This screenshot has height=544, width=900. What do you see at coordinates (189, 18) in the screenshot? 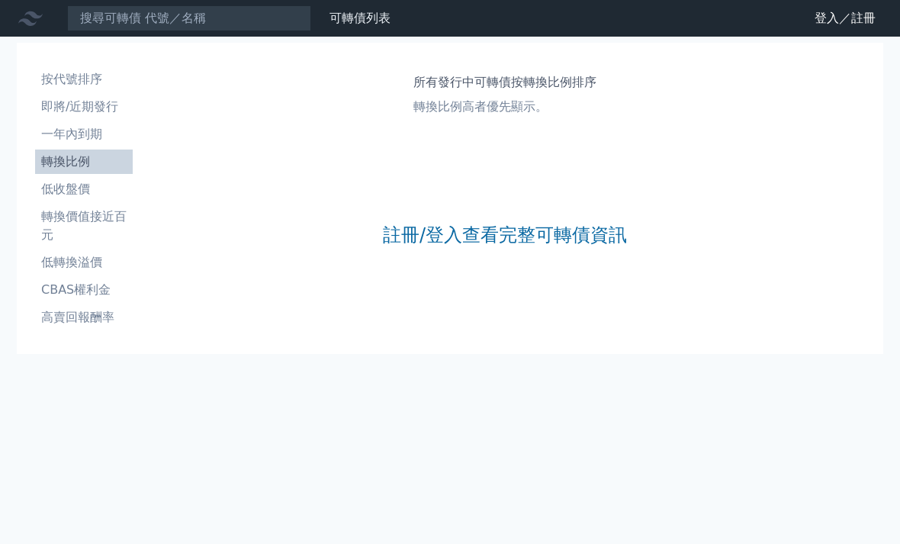
I see `input: 搜尋可轉債 代號／名稱` at bounding box center [189, 18].